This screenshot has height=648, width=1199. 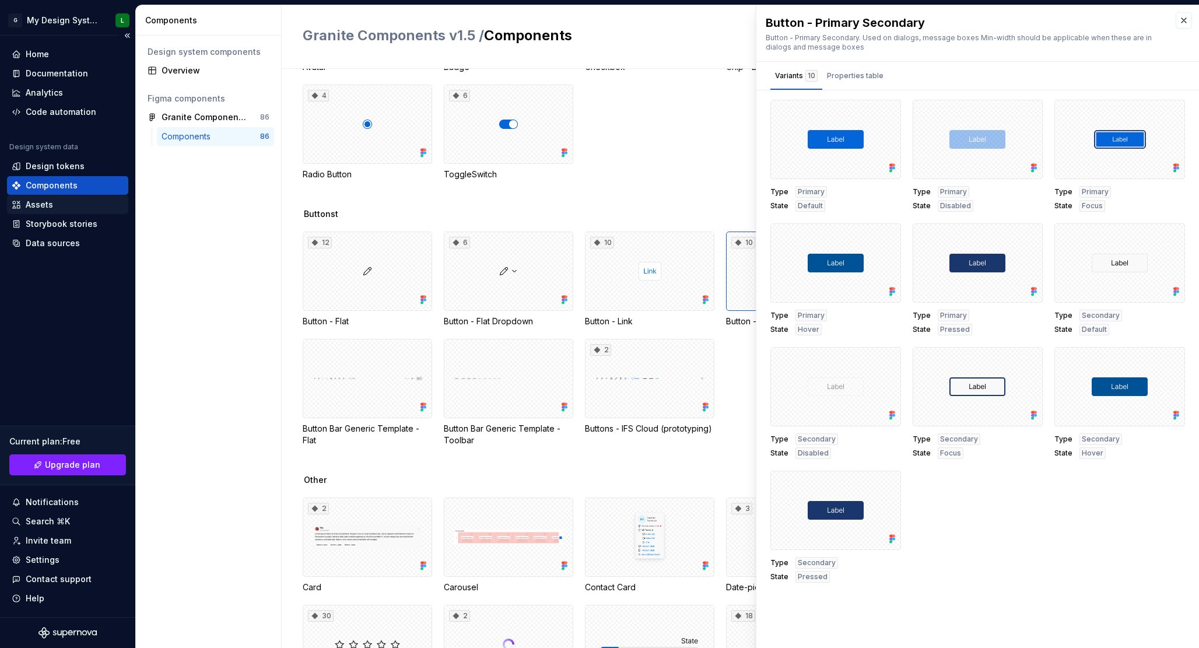 I want to click on button: Contact support, so click(x=68, y=579).